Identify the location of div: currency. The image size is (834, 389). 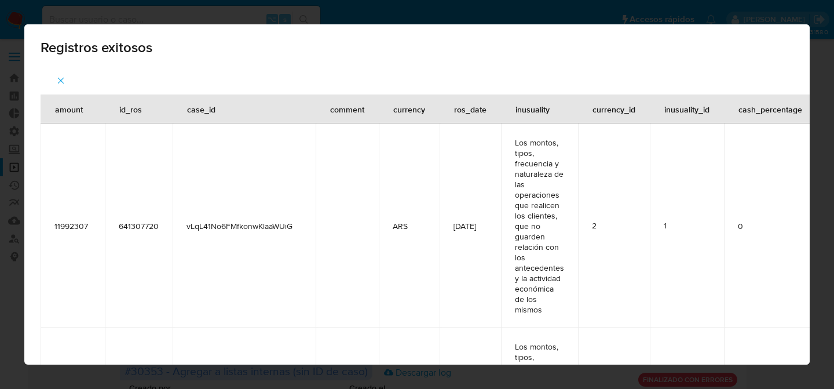
(409, 109).